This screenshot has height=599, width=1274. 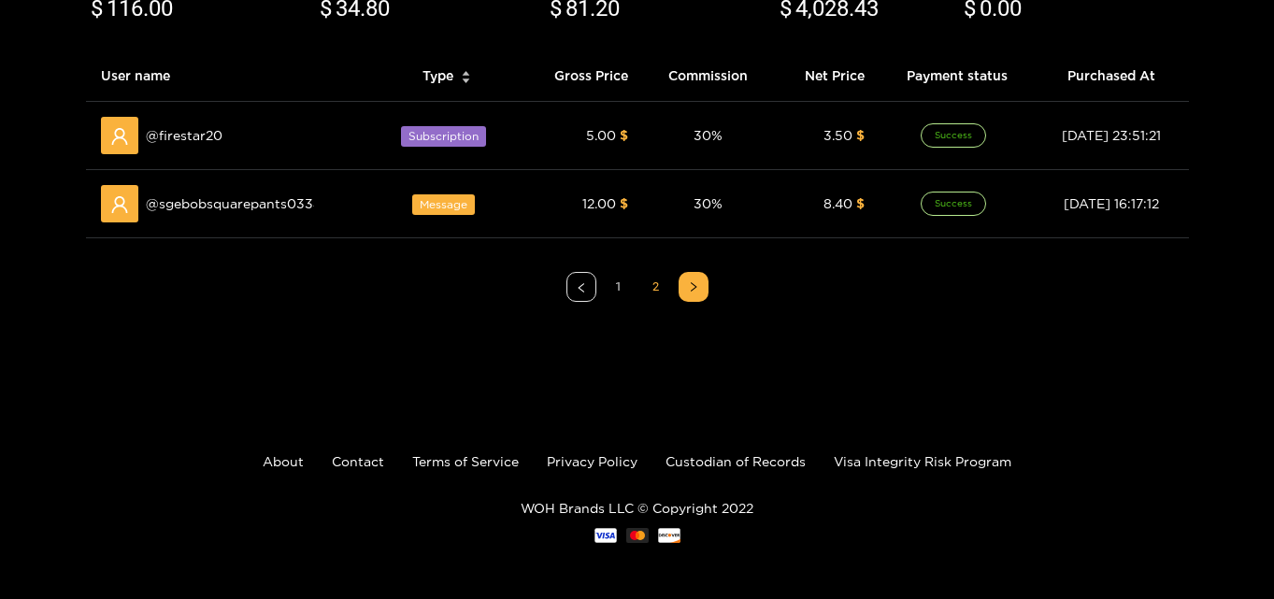 What do you see at coordinates (443, 205) in the screenshot?
I see `span: Message` at bounding box center [443, 205].